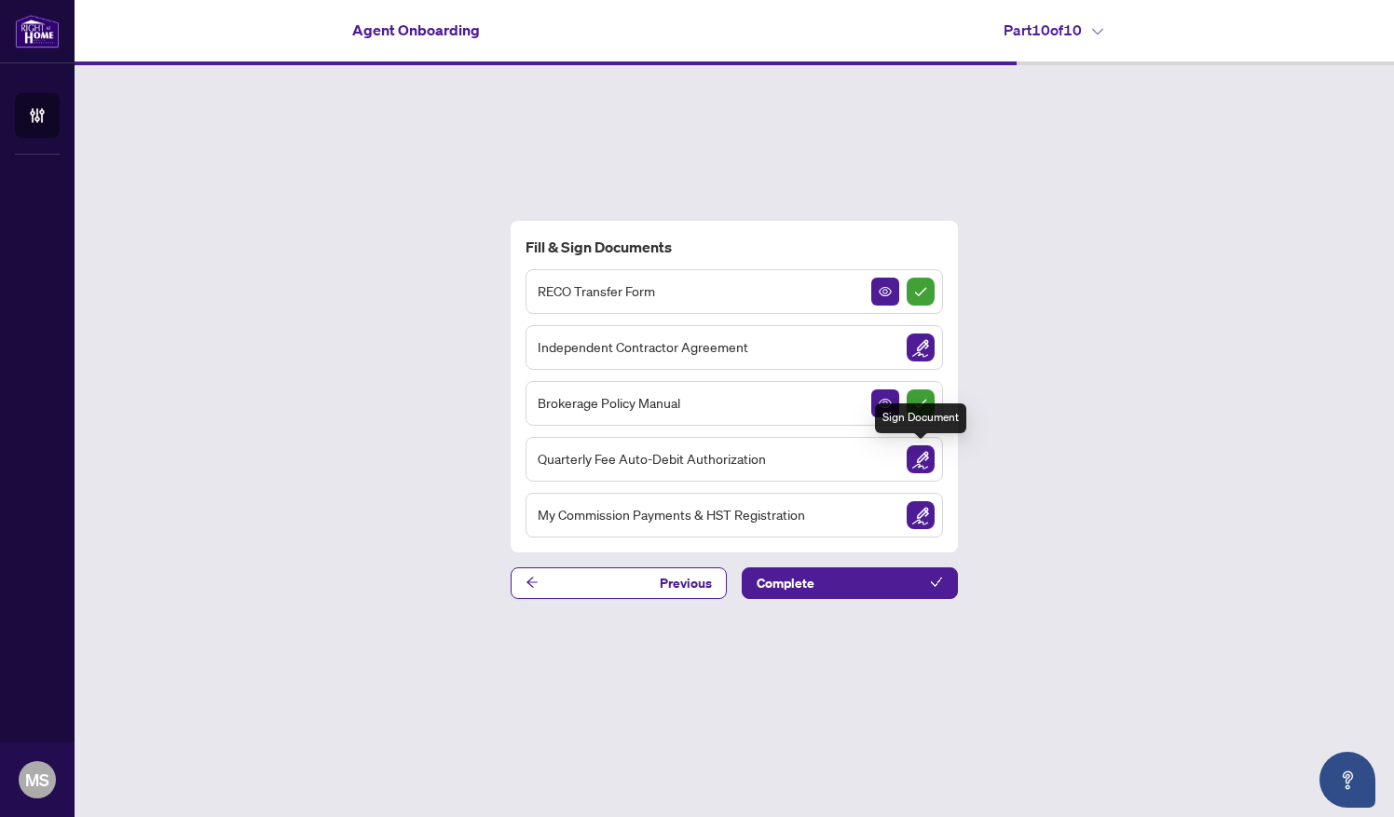 This screenshot has width=1394, height=817. Describe the element at coordinates (671, 514) in the screenshot. I see `span: My Commission Payments & HST Registration` at that location.